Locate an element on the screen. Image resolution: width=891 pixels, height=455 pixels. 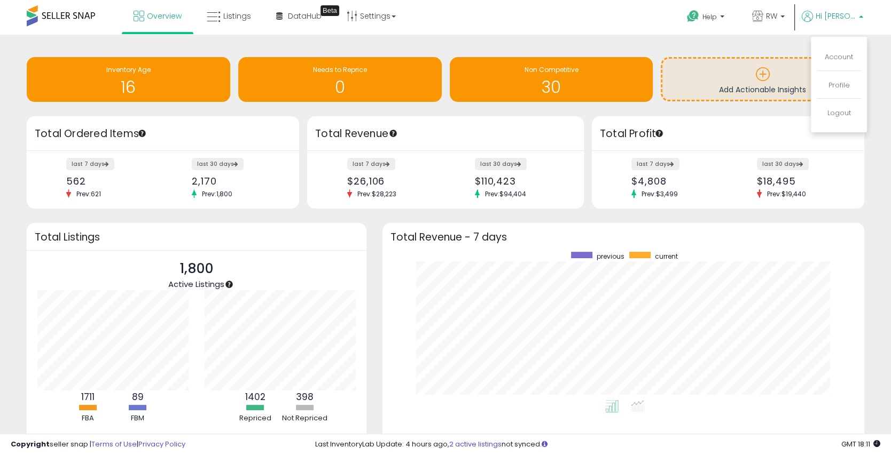
a: Terms of Use is located at coordinates (114, 444).